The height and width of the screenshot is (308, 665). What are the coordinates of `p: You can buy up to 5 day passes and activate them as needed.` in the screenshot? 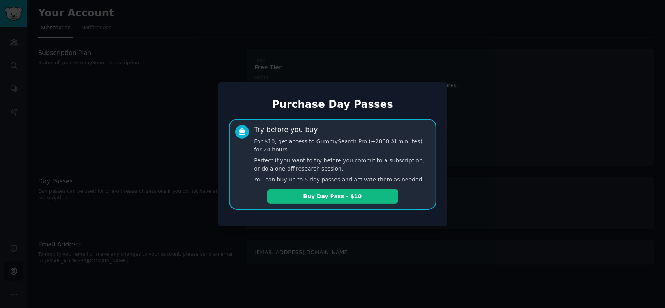 It's located at (342, 180).